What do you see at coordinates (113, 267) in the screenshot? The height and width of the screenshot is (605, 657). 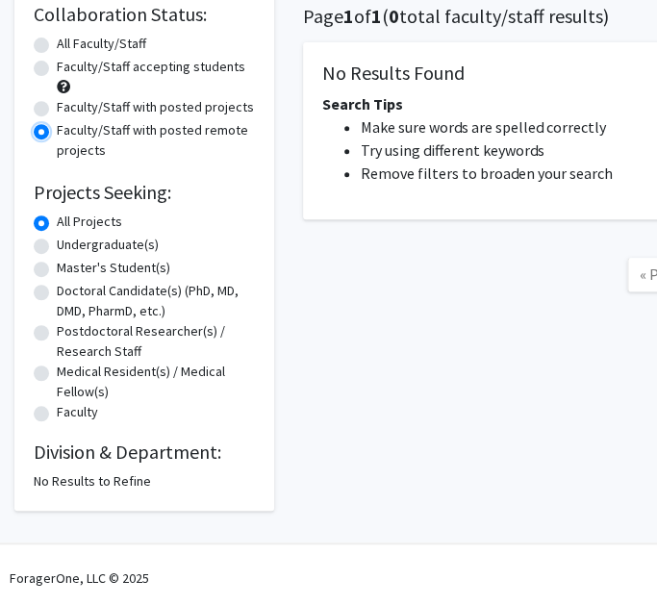 I see `label: Master's Student(s)` at bounding box center [113, 267].